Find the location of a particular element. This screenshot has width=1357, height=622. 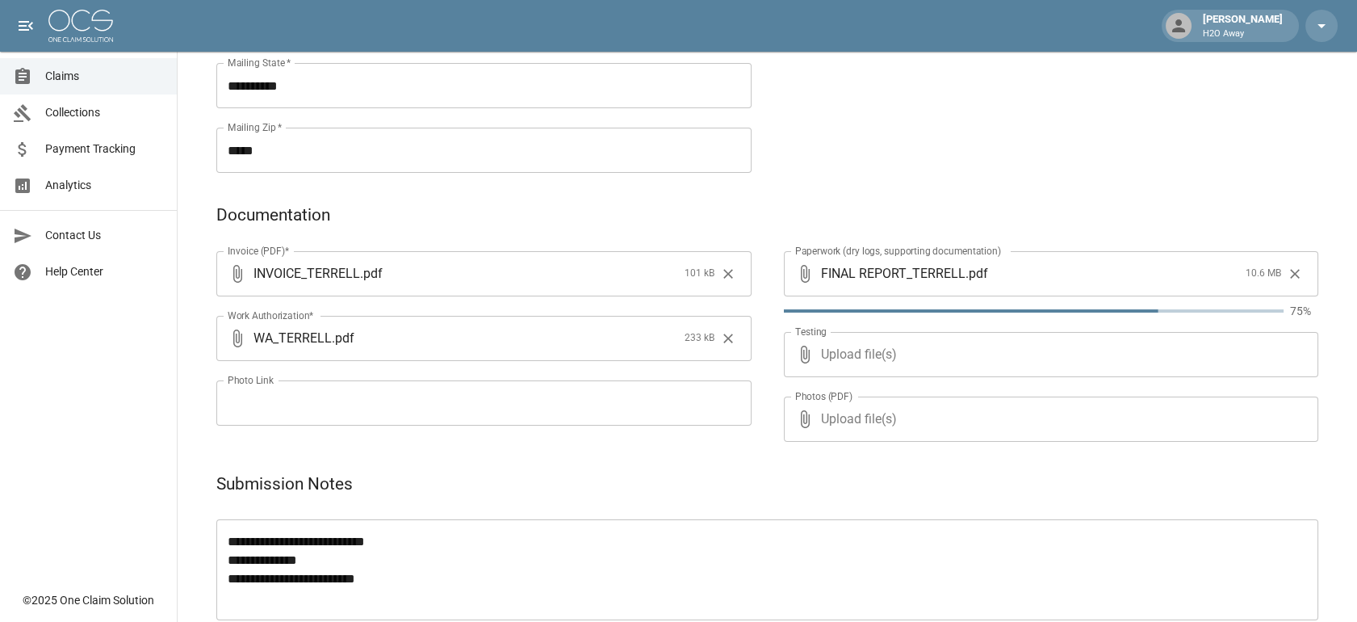

span: 101 kB is located at coordinates (699, 274).